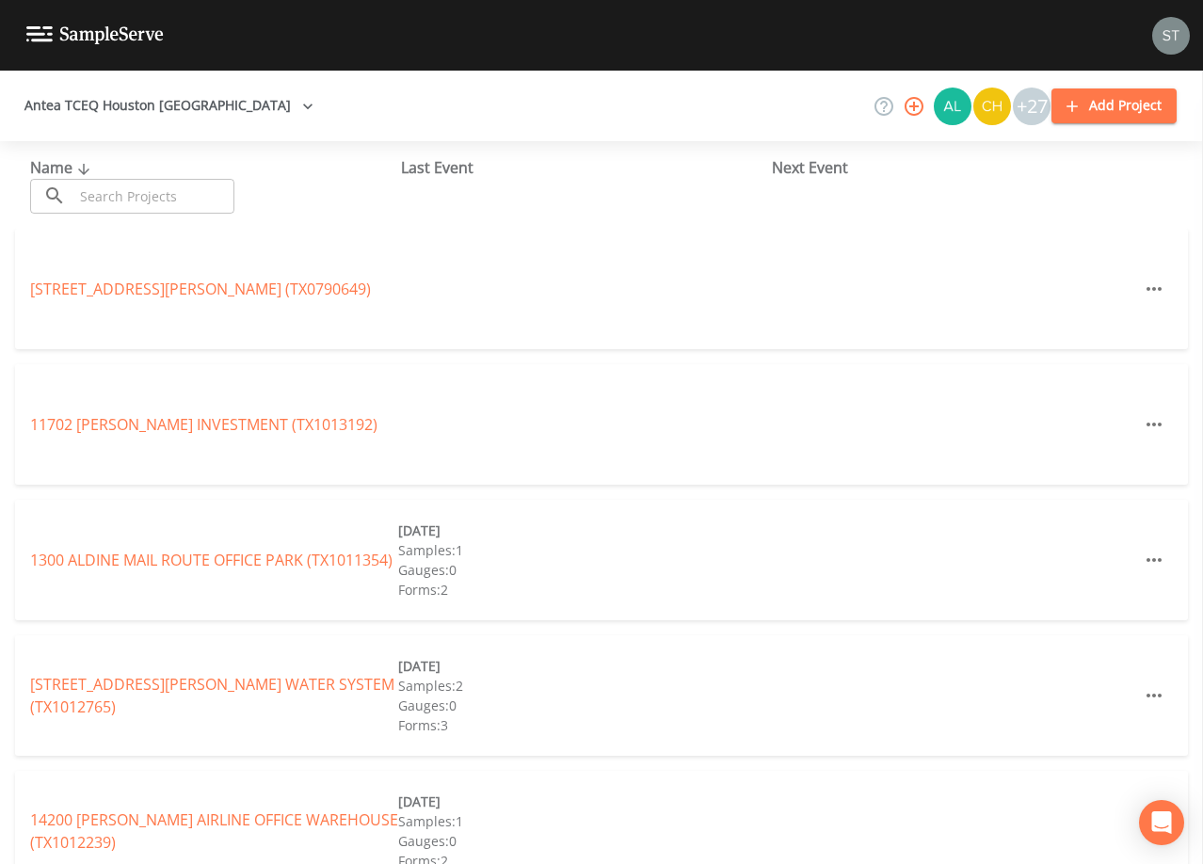  I want to click on input: Search Projects, so click(153, 196).